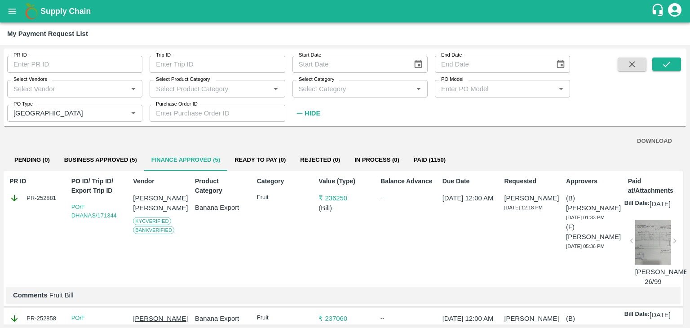  I want to click on button: Finance Approved (5), so click(186, 160).